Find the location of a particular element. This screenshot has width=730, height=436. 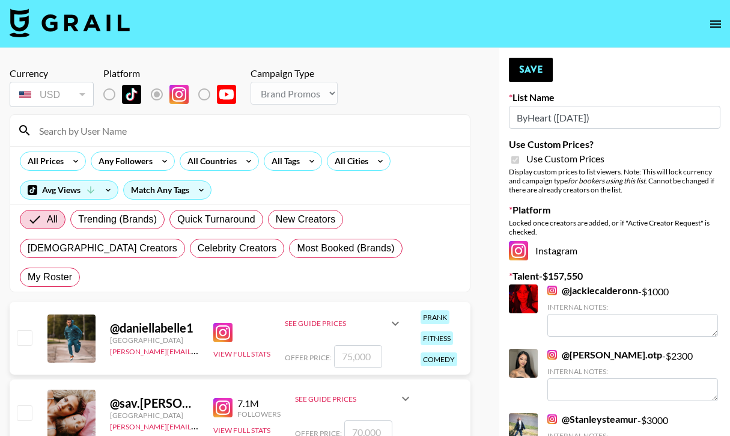

button: open drawer is located at coordinates (716, 24).